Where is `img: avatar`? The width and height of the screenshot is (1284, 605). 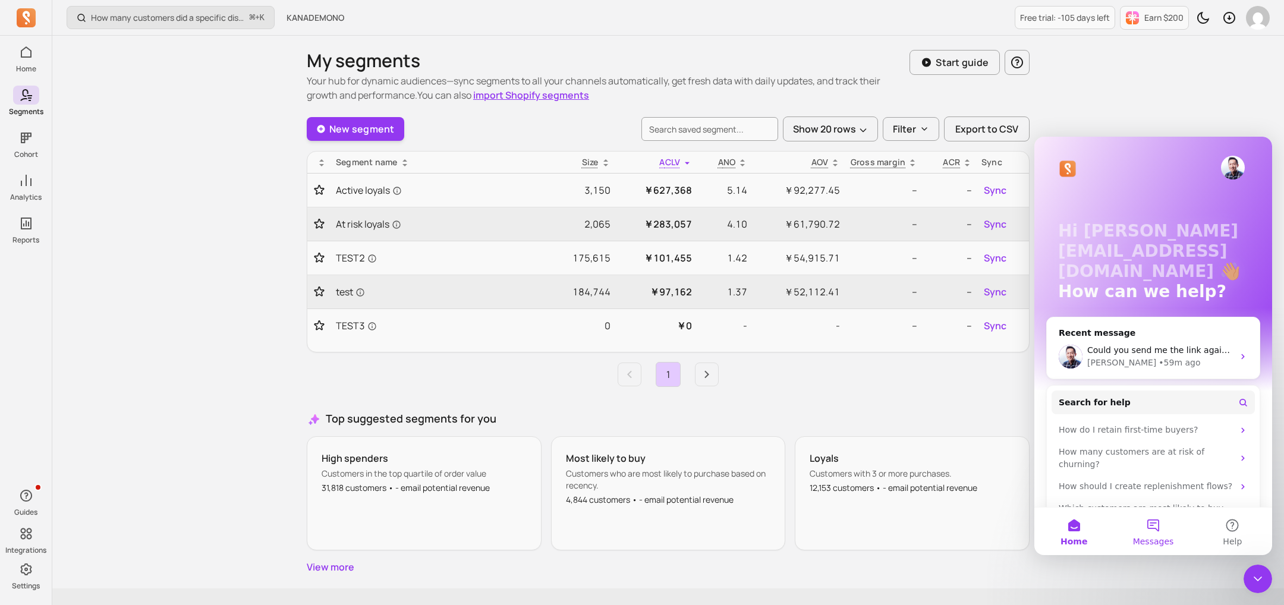 img: avatar is located at coordinates (1258, 18).